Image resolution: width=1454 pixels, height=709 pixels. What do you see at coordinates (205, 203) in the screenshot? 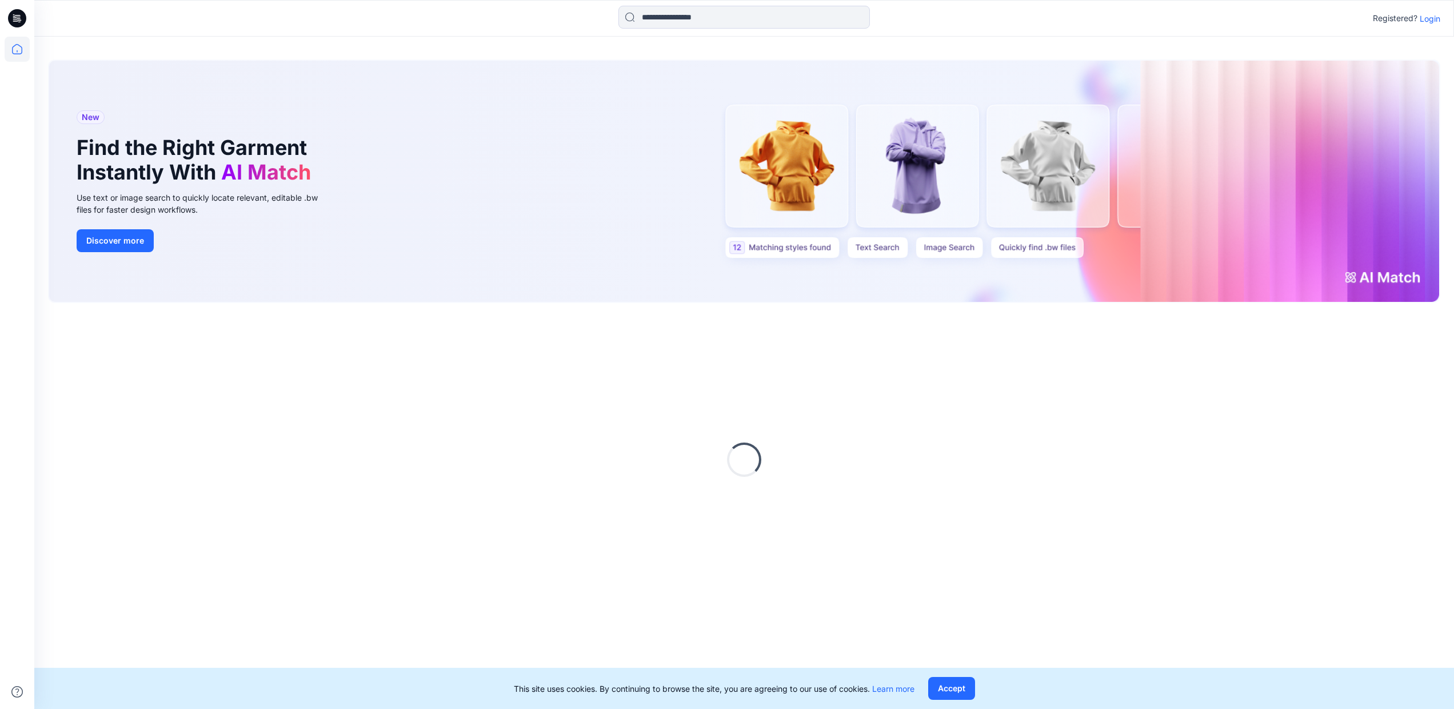
I see `div: Use text or image search to quickly locate relevant, editable .bw files for faster design workflows.` at bounding box center [205, 203].